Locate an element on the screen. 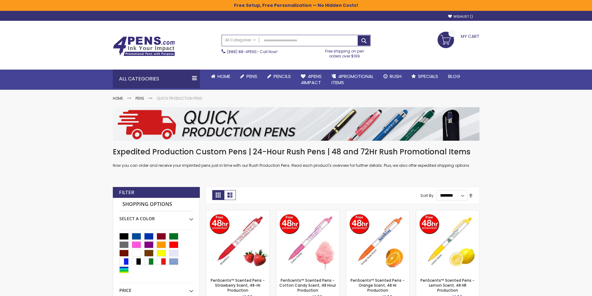  span: Rush is located at coordinates (396, 76).